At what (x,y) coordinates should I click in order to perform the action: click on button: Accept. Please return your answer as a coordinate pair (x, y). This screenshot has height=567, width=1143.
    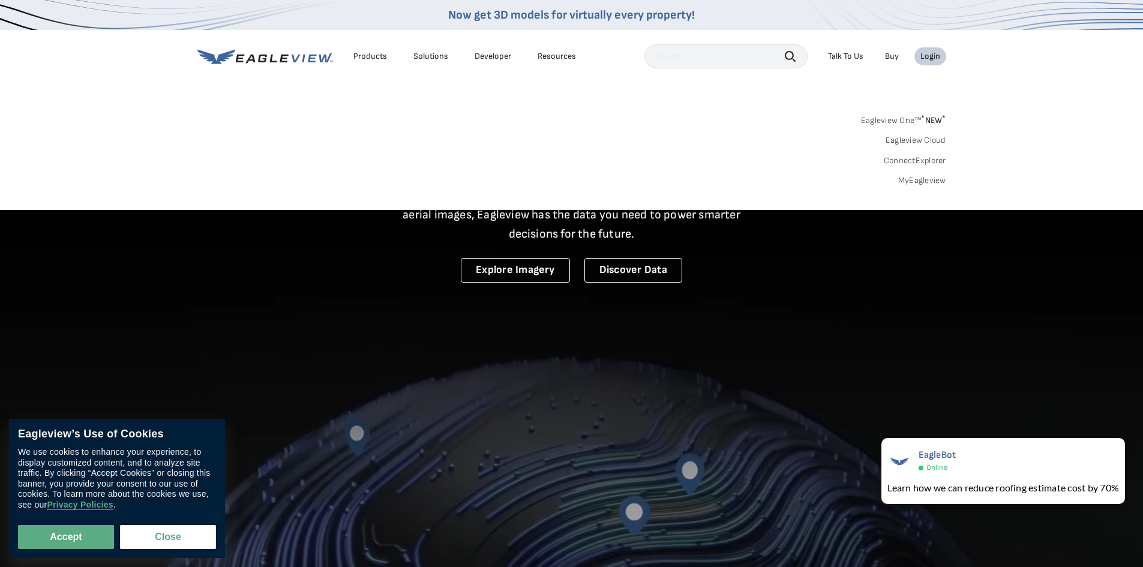
    Looking at the image, I should click on (66, 537).